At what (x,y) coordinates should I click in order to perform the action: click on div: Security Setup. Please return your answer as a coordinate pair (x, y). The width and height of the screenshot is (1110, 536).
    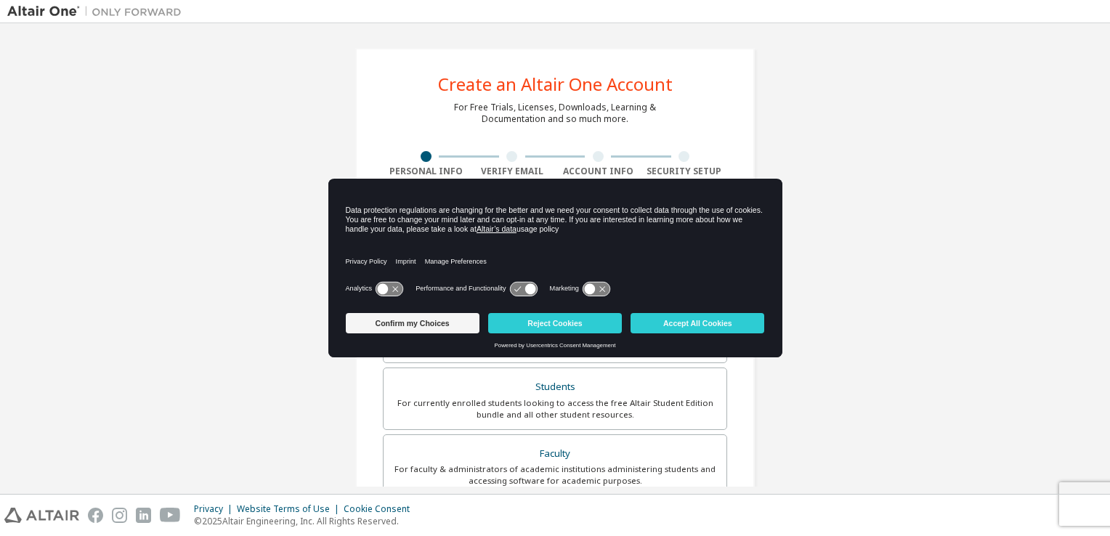
    Looking at the image, I should click on (684, 171).